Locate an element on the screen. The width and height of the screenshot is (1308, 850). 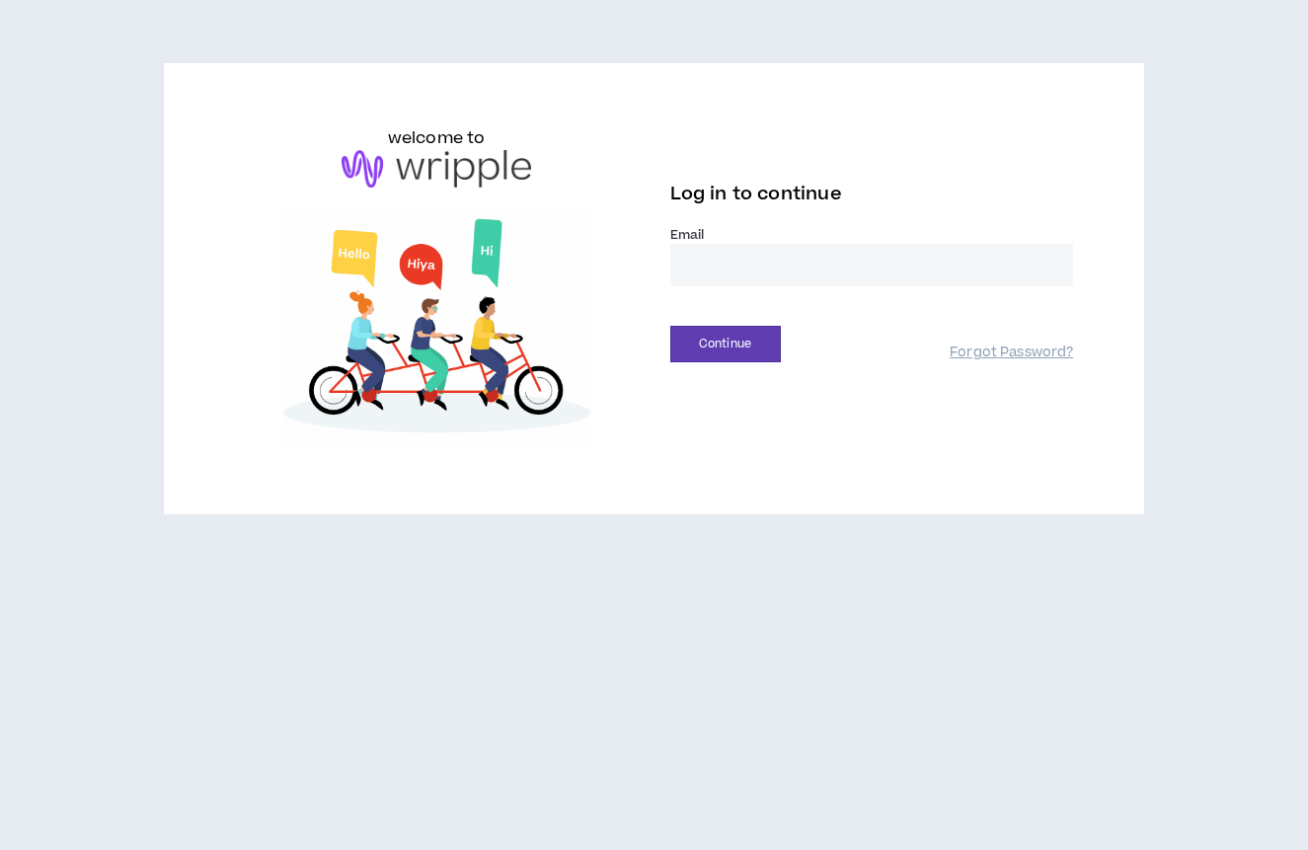
label: Email is located at coordinates (872, 235).